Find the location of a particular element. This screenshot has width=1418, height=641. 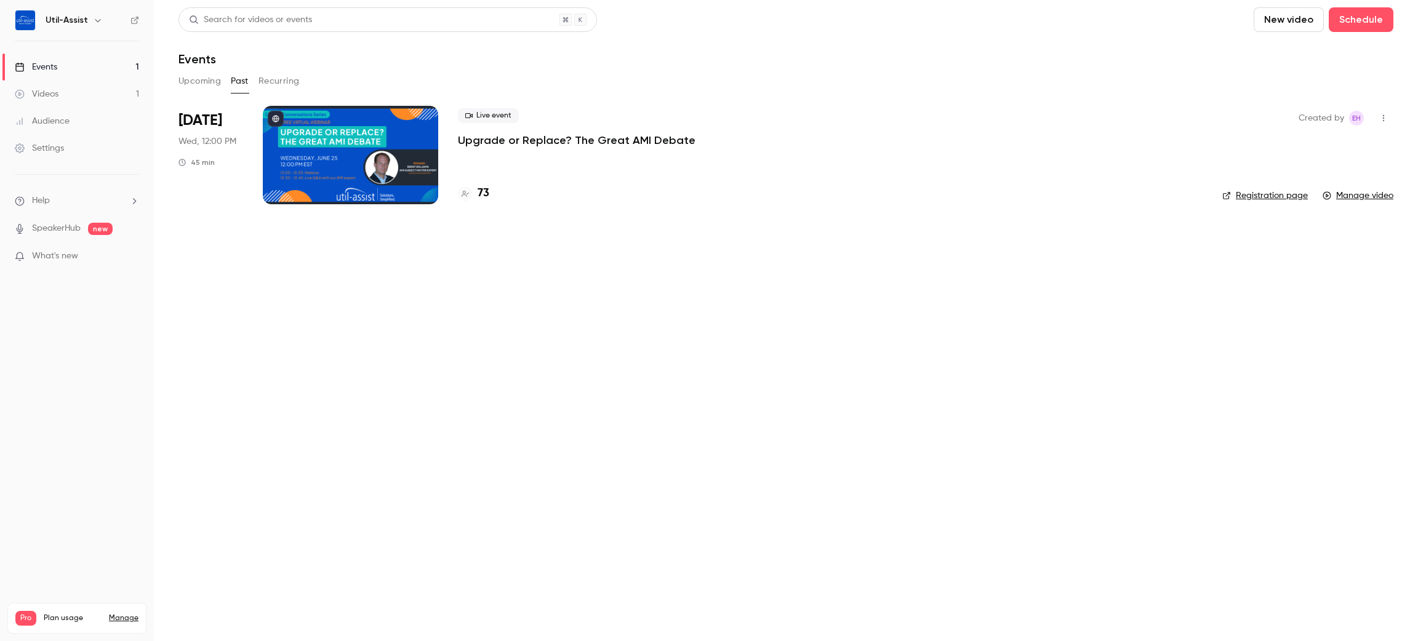

button: New video is located at coordinates (1289, 20).